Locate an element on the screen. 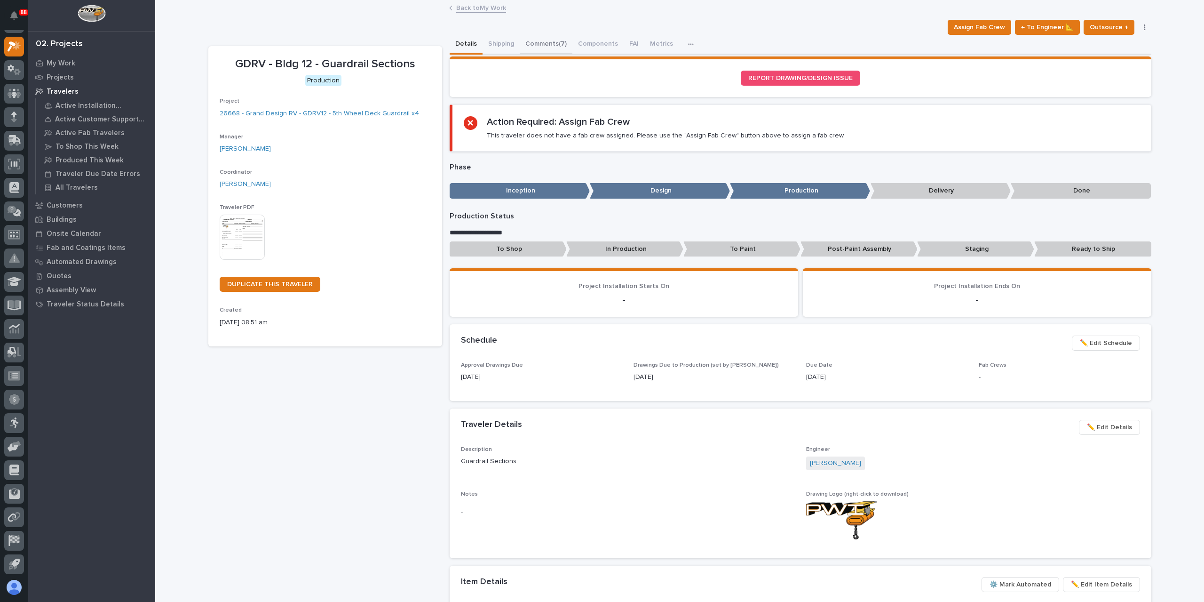 The image size is (1204, 602). button: Details is located at coordinates (466, 45).